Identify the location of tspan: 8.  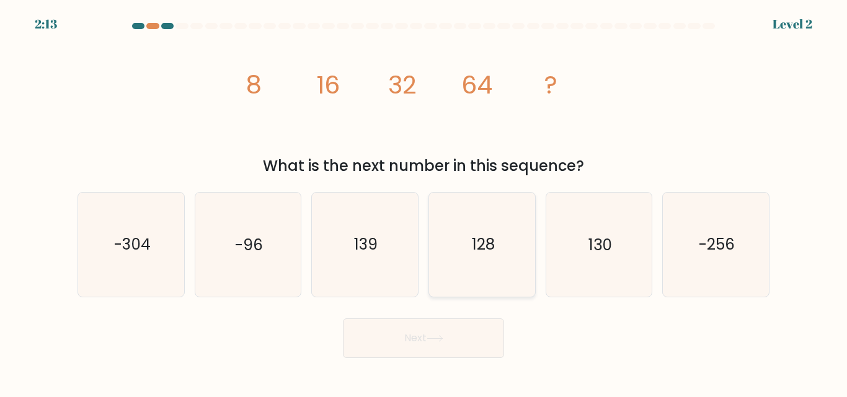
(254, 85).